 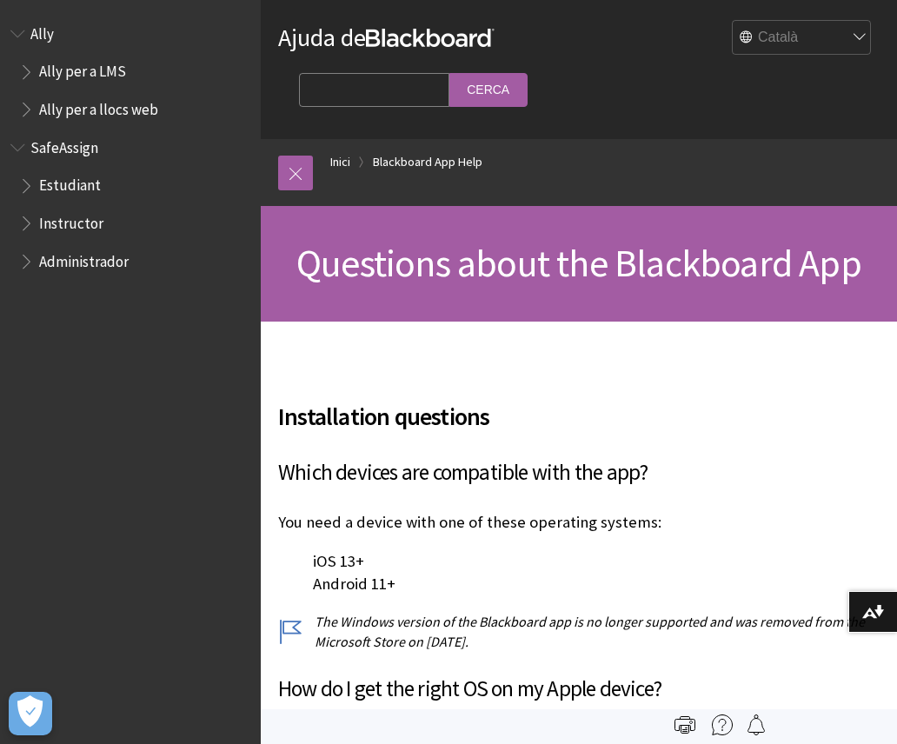 What do you see at coordinates (579, 690) in the screenshot?
I see `h3: How do I get the right OS on my Apple device?` at bounding box center [579, 690].